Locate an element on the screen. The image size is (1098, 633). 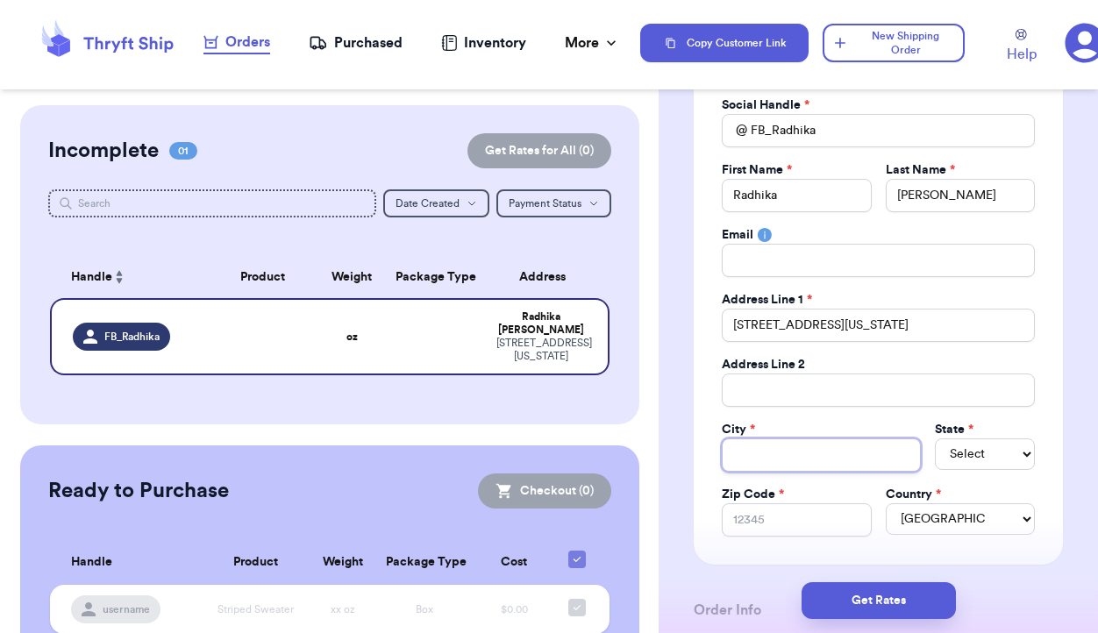
label: Address Line 1 is located at coordinates (767, 300).